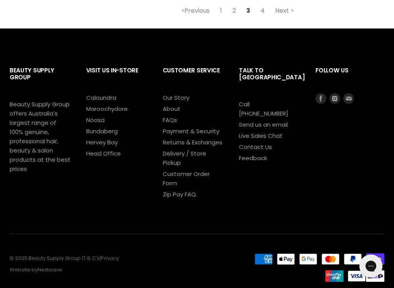  What do you see at coordinates (96, 120) in the screenshot?
I see `a: Noosa` at bounding box center [96, 120].